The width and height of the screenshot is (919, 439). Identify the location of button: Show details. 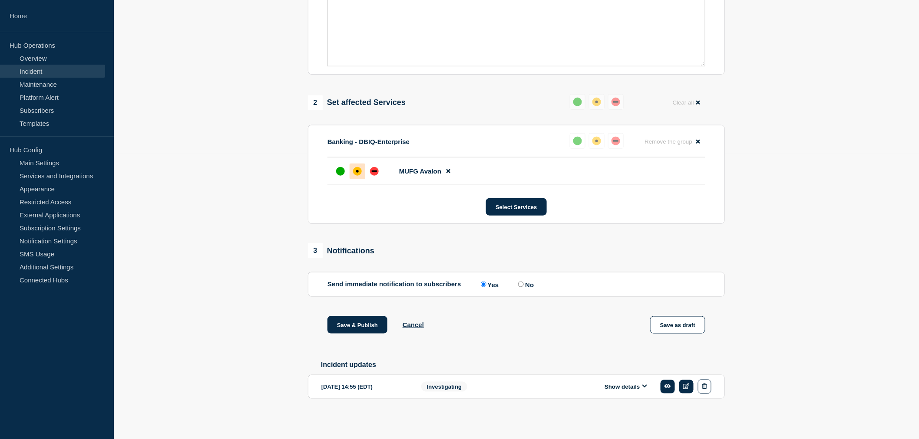
(626, 387).